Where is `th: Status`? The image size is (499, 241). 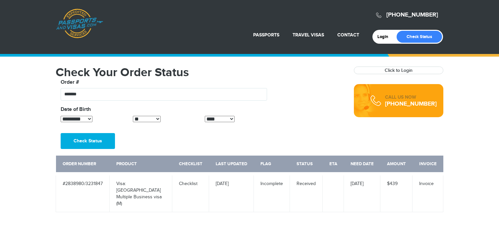
th: Status is located at coordinates (306, 165).